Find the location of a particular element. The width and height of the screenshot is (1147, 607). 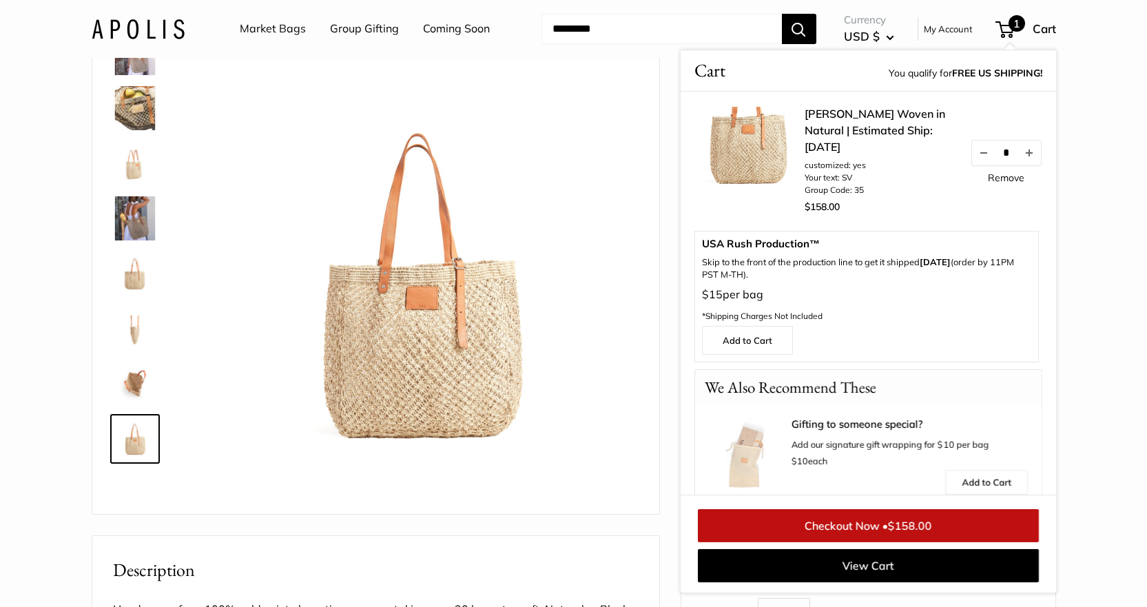

p: We Also Recommend These is located at coordinates (790, 387).